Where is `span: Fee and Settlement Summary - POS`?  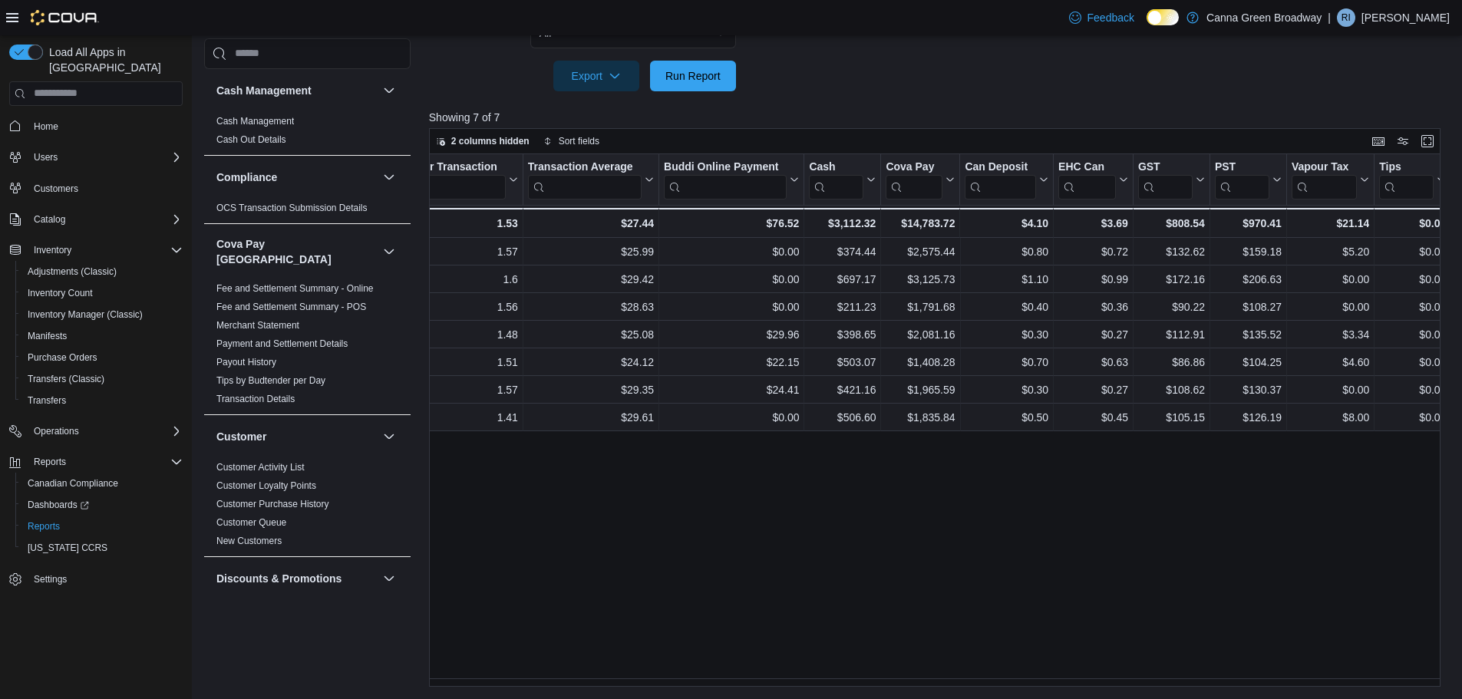
span: Fee and Settlement Summary - POS is located at coordinates (291, 307).